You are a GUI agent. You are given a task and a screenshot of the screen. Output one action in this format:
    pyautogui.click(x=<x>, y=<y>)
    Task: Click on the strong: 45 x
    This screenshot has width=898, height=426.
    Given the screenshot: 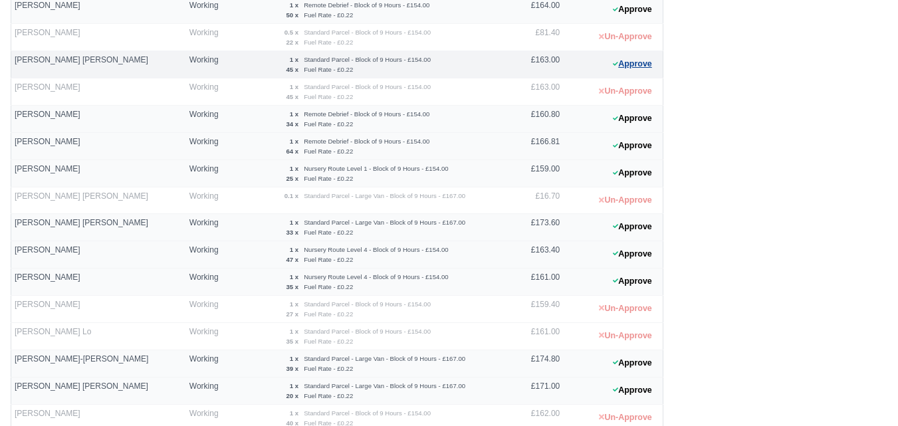 What is the action you would take?
    pyautogui.click(x=292, y=96)
    